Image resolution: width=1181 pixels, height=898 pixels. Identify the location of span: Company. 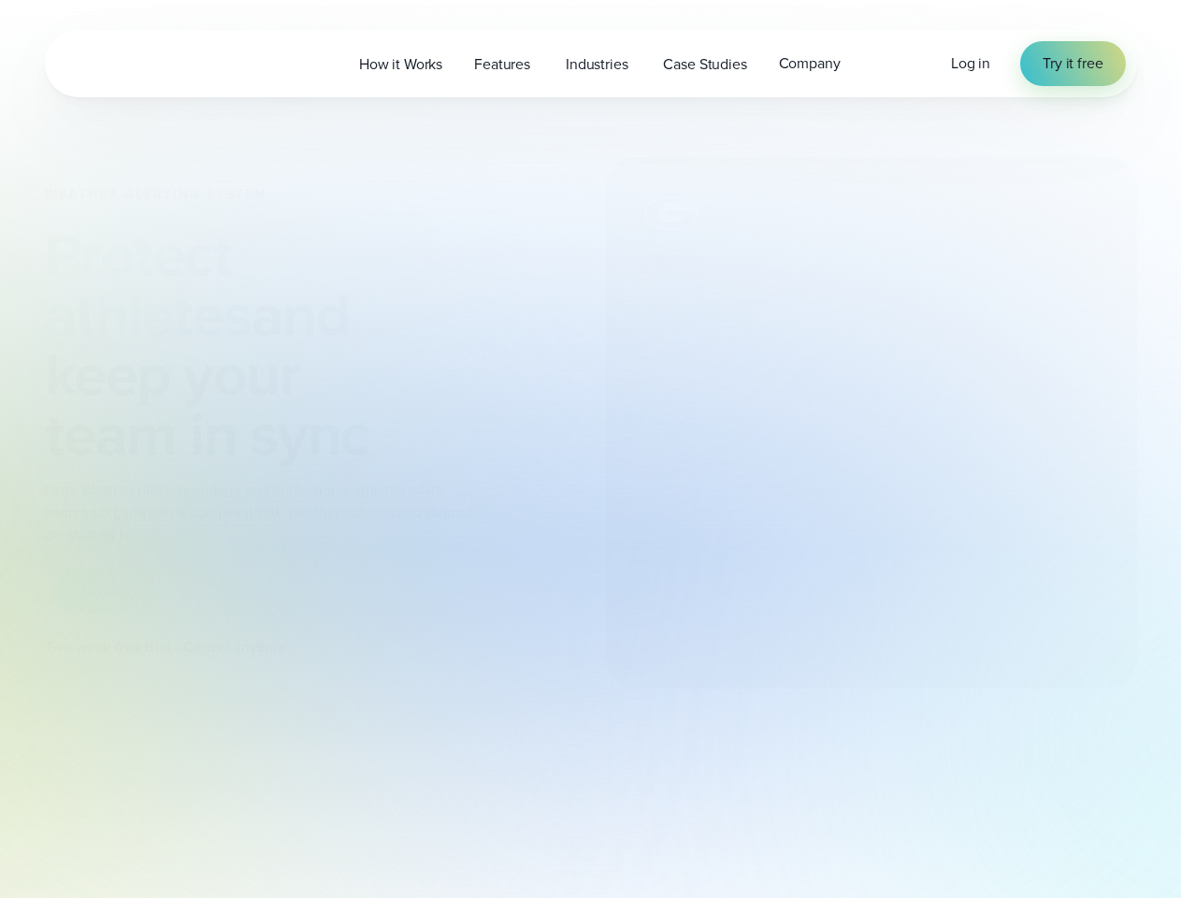
(810, 64).